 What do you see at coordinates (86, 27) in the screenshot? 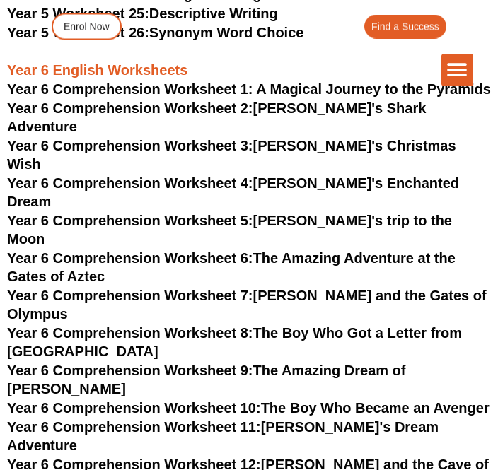
I see `a: Enrol Now` at bounding box center [86, 27].